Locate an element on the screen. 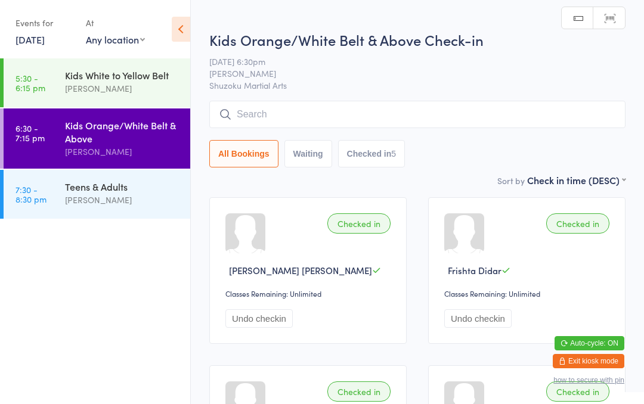 This screenshot has width=644, height=404. span: Shuzoku Martial Arts is located at coordinates (417, 85).